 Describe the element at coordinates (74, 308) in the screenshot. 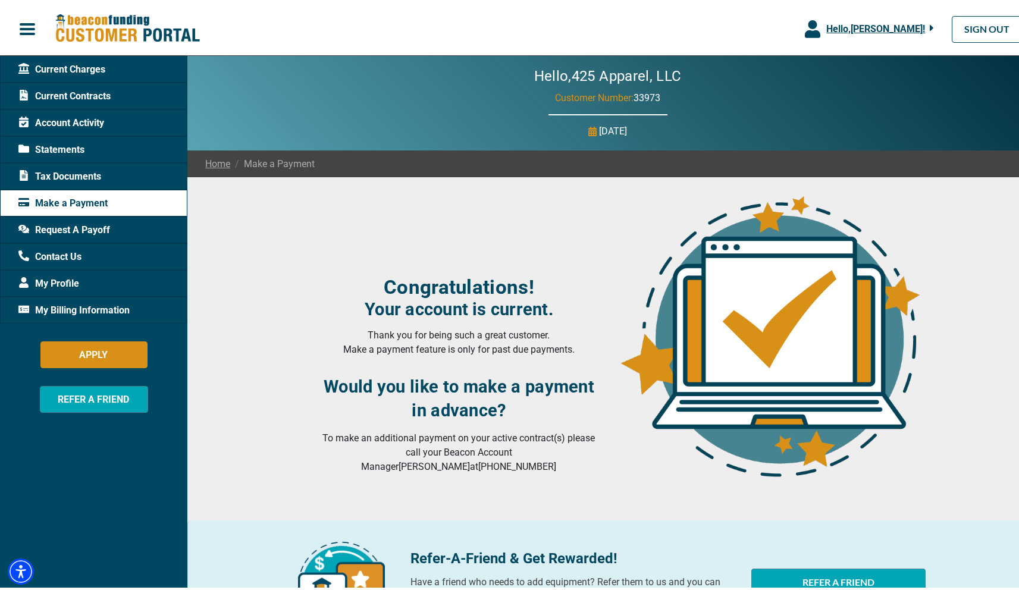

I see `span: My Billing Information` at that location.